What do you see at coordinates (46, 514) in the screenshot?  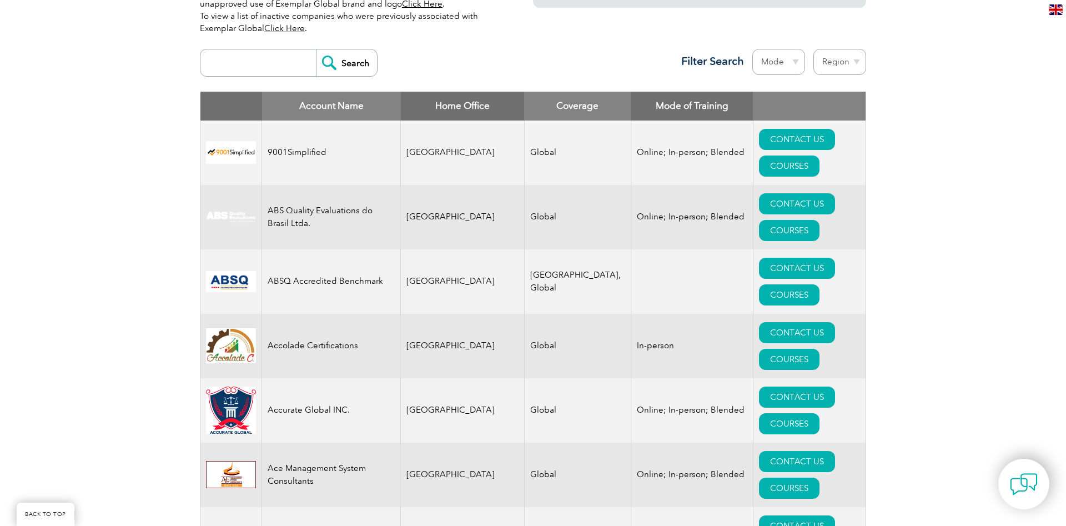 I see `a: BACK TO TOP` at bounding box center [46, 514].